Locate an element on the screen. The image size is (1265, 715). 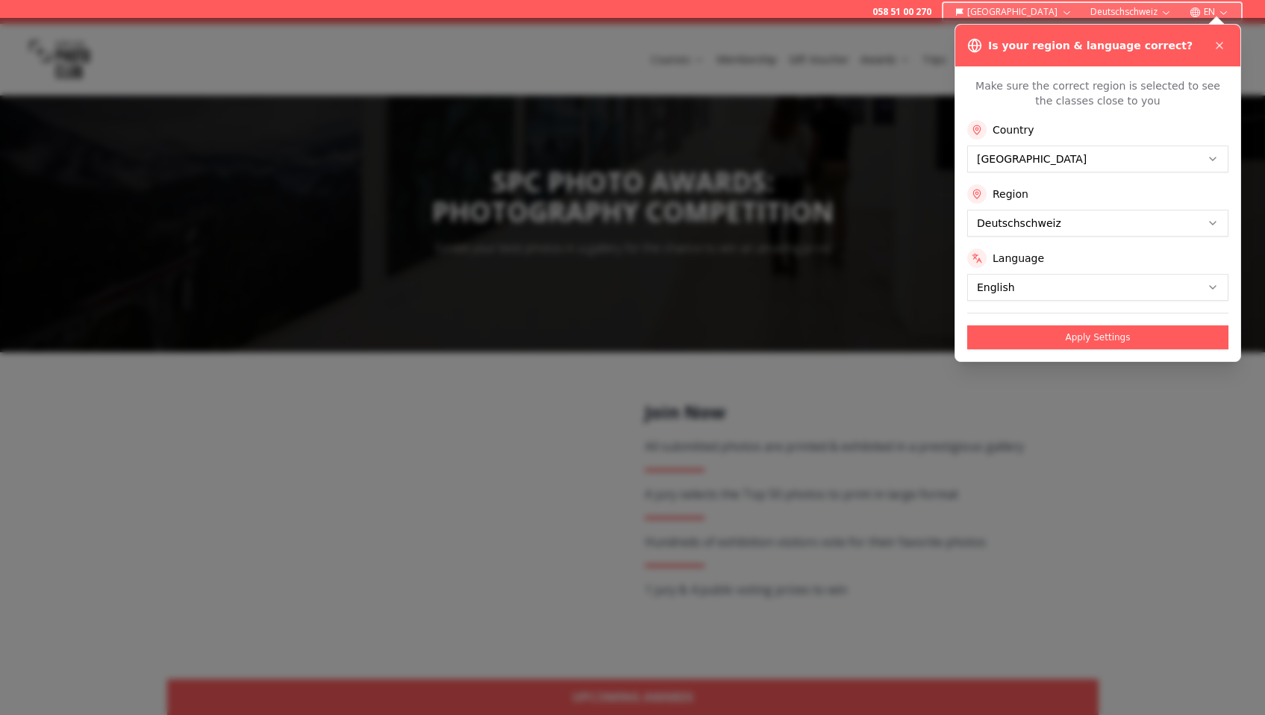
h3: Is your region & language correct? is located at coordinates (1091, 46).